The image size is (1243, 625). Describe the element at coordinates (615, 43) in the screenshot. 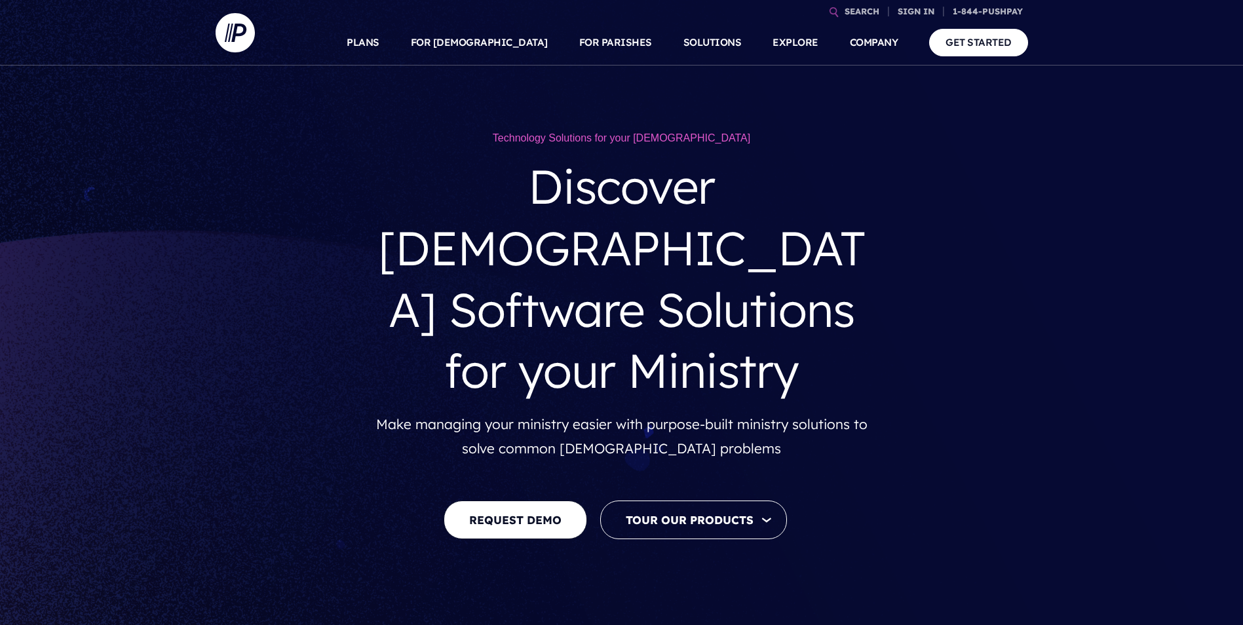

I see `a: FOR PARISHES` at that location.